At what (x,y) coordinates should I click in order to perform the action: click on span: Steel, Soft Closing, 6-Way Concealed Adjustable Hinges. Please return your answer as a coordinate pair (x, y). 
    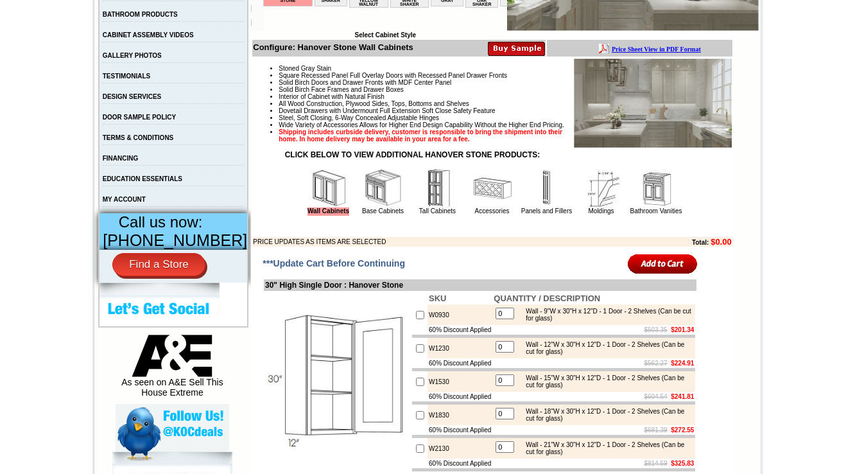
    Looking at the image, I should click on (359, 117).